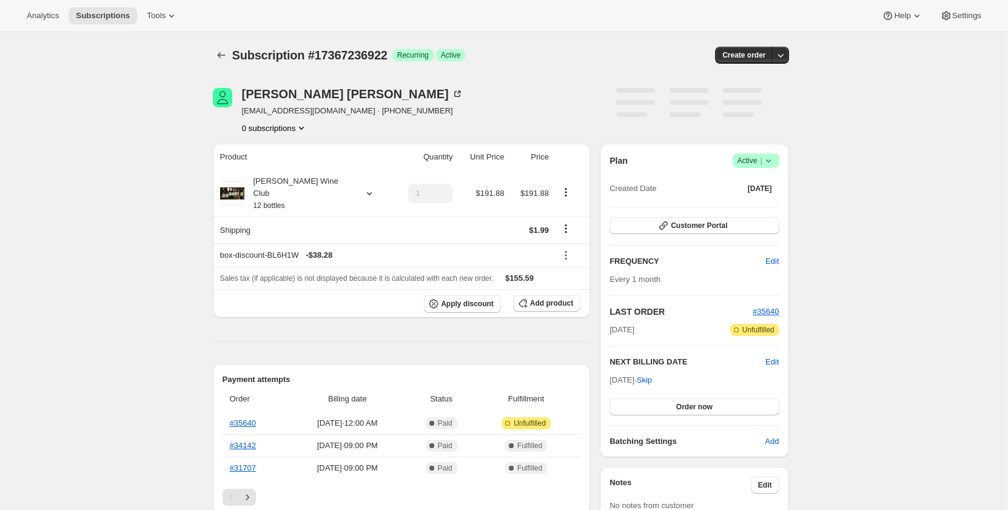 The image size is (1008, 510). Describe the element at coordinates (902, 16) in the screenshot. I see `button: Help` at that location.